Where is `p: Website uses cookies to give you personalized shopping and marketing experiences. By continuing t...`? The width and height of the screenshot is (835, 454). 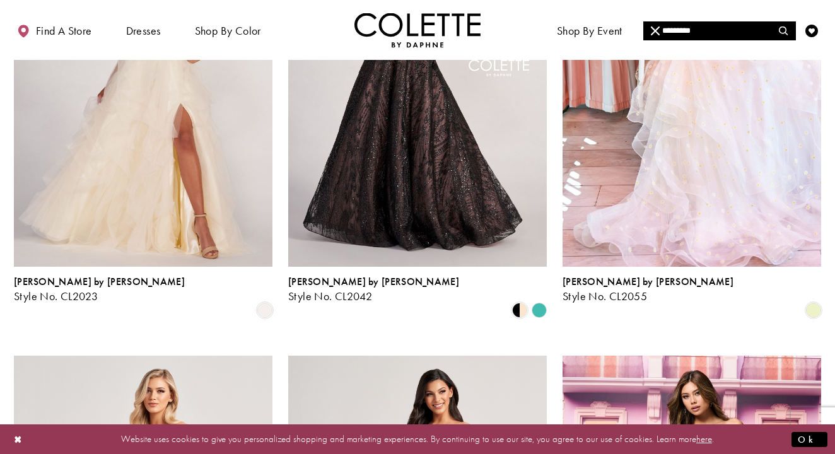
p: Website uses cookies to give you personalized shopping and marketing experiences. By continuing t... is located at coordinates (418, 439).